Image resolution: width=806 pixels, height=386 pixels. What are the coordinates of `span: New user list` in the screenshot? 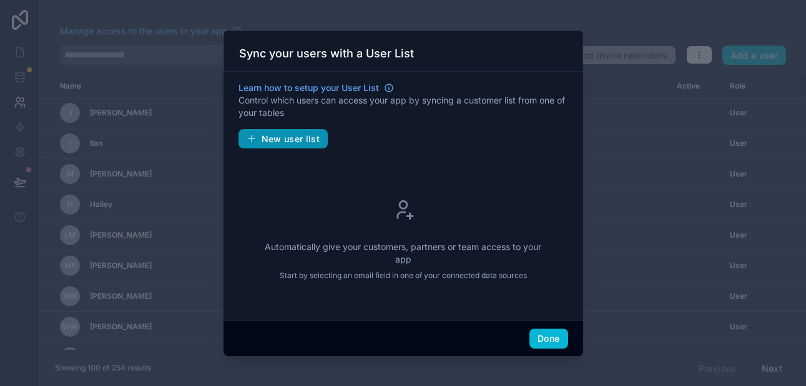 It's located at (291, 139).